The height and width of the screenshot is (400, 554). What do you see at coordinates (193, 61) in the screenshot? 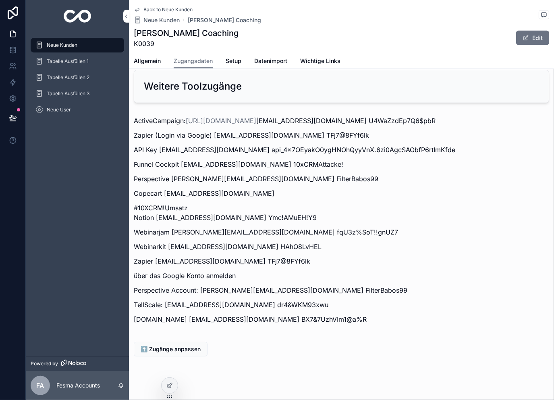
I see `span: Zugangsdaten` at bounding box center [193, 61].